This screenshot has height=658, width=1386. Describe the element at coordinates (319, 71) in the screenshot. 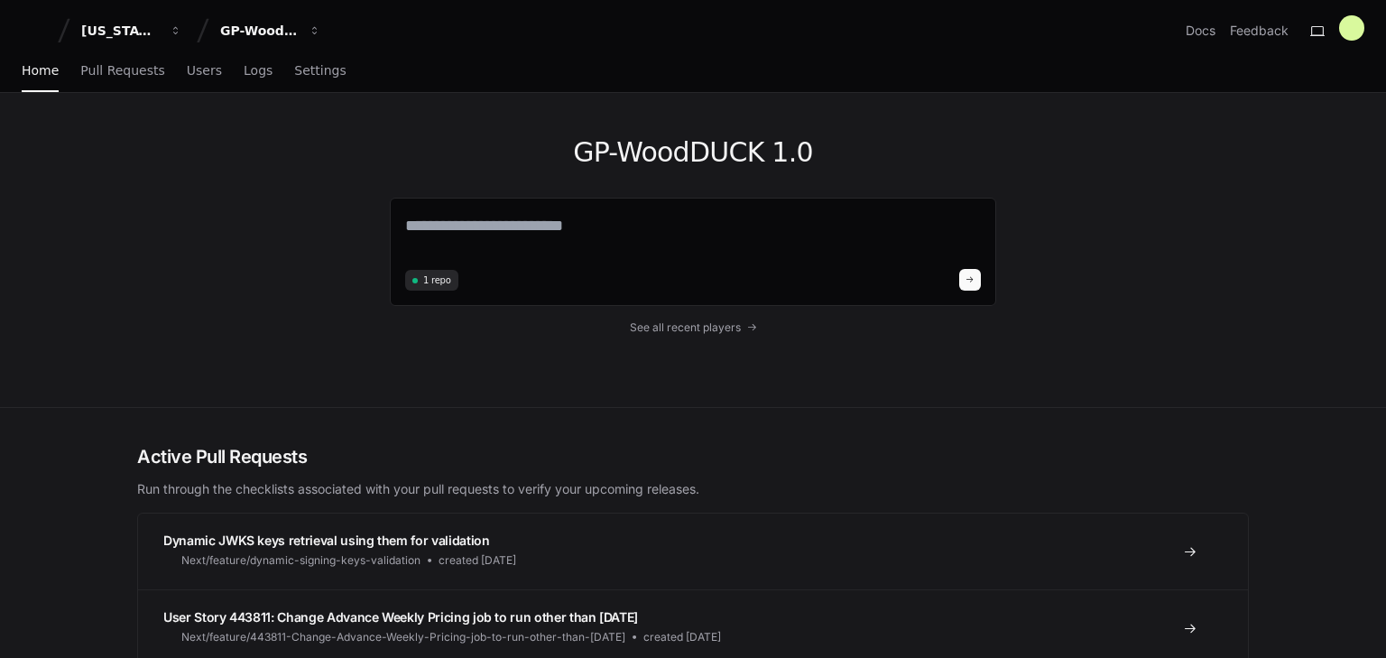

I see `a: Settings` at that location.